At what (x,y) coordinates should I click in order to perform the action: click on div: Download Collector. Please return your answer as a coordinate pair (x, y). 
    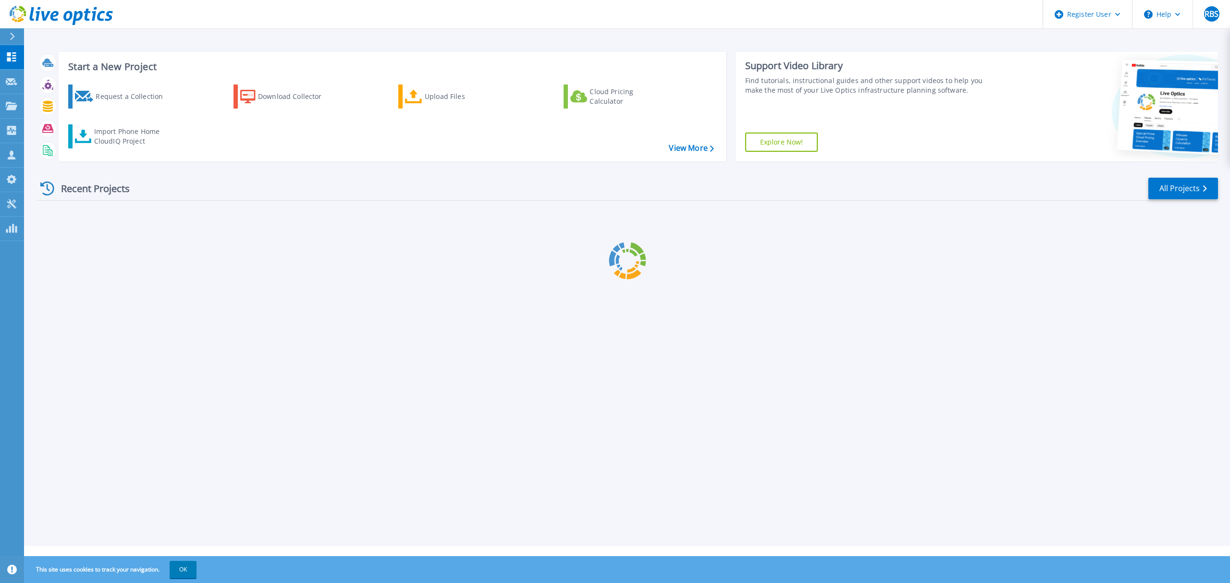
    Looking at the image, I should click on (296, 97).